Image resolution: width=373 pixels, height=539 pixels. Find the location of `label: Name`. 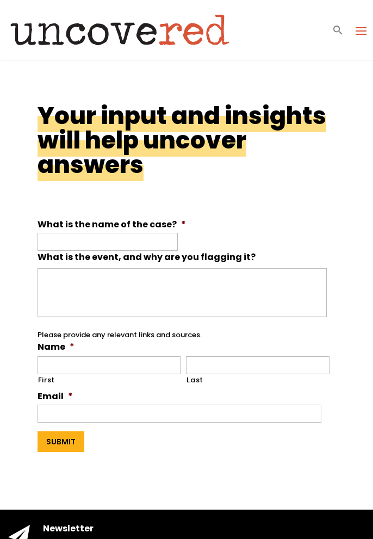

label: Name is located at coordinates (56, 347).